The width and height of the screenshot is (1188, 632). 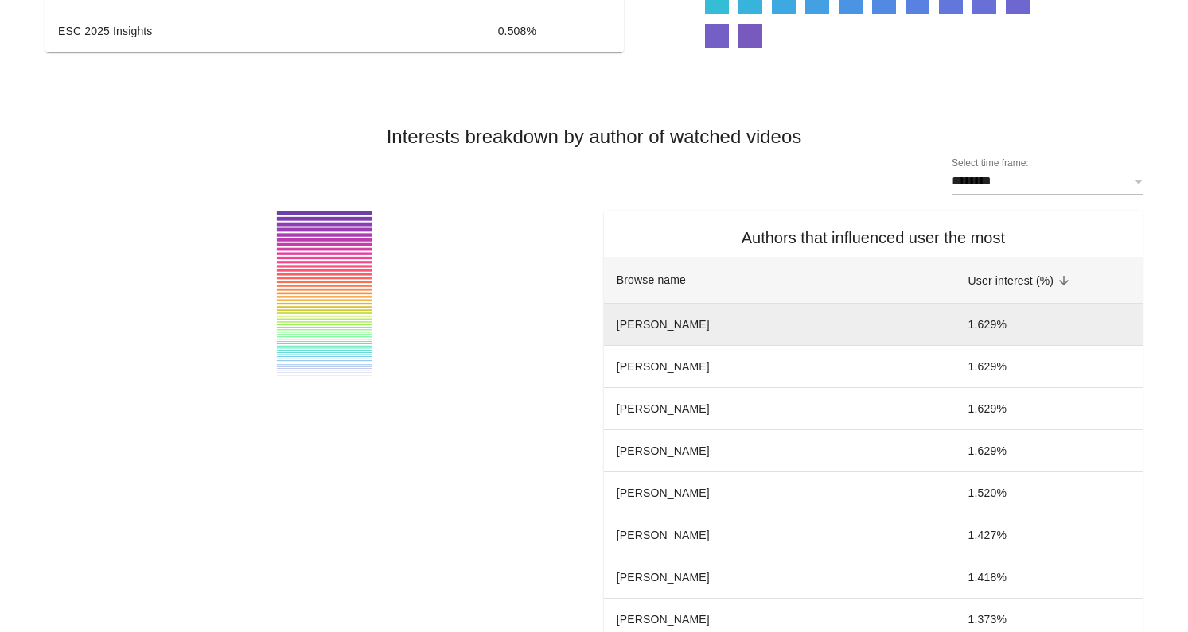 What do you see at coordinates (780, 280) in the screenshot?
I see `th: Browse name` at bounding box center [780, 280].